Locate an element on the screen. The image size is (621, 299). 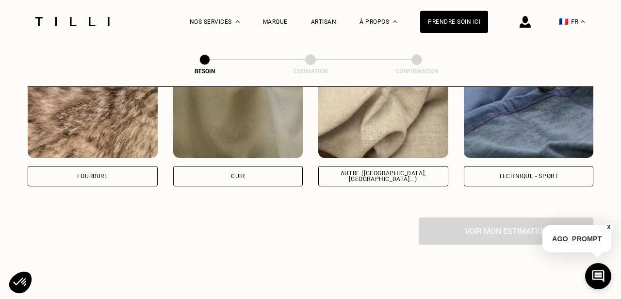
img: menu déroulant is located at coordinates (583, 21).